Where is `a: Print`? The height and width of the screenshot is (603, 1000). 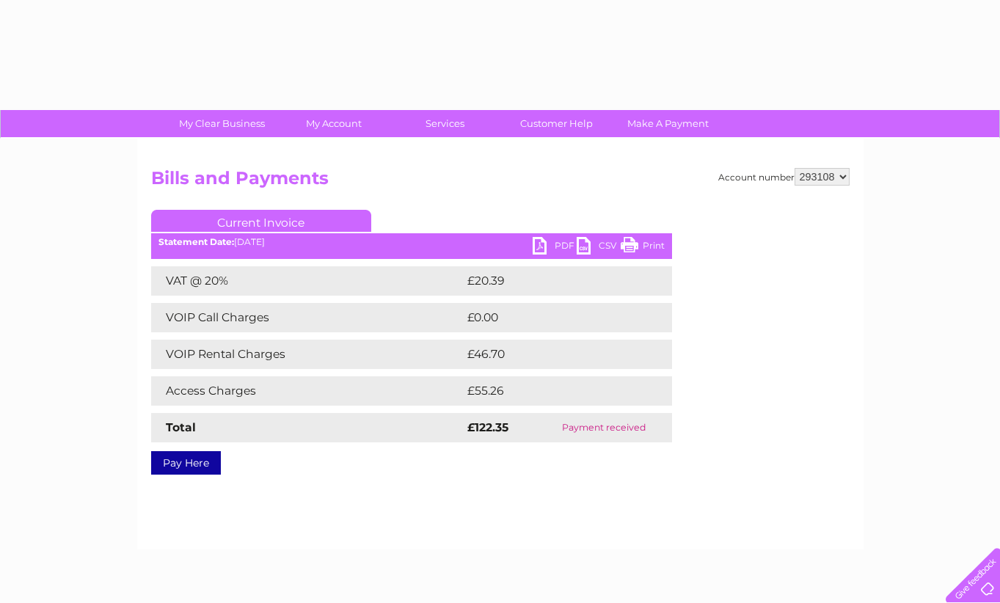 a: Print is located at coordinates (643, 247).